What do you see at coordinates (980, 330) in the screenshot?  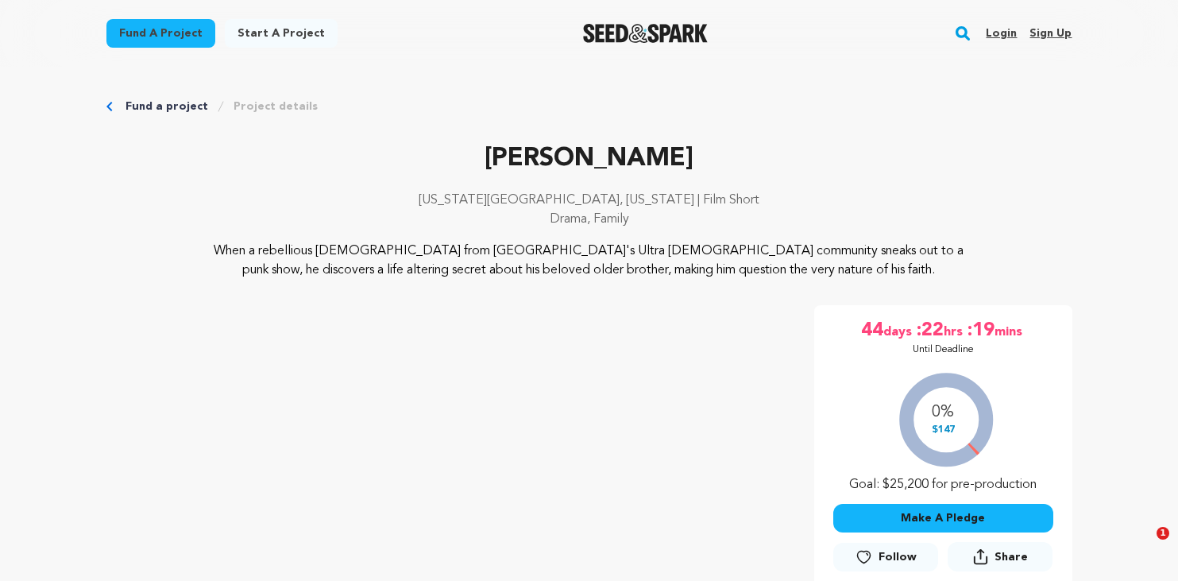 I see `span: :19` at bounding box center [980, 330].